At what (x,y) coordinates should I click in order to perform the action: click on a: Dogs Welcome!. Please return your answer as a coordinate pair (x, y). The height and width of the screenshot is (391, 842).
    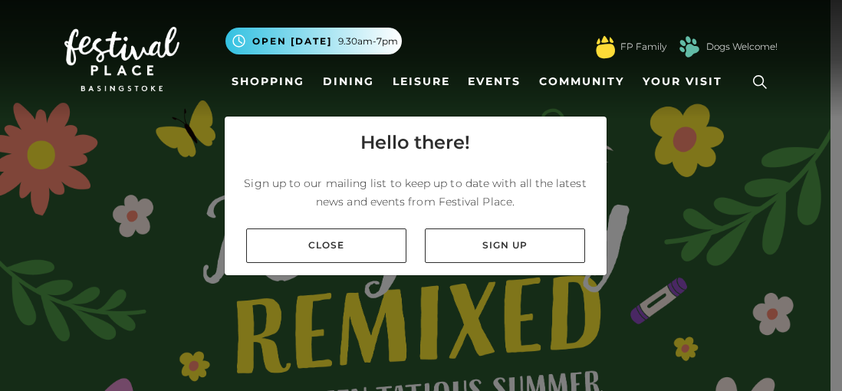
    Looking at the image, I should click on (741, 47).